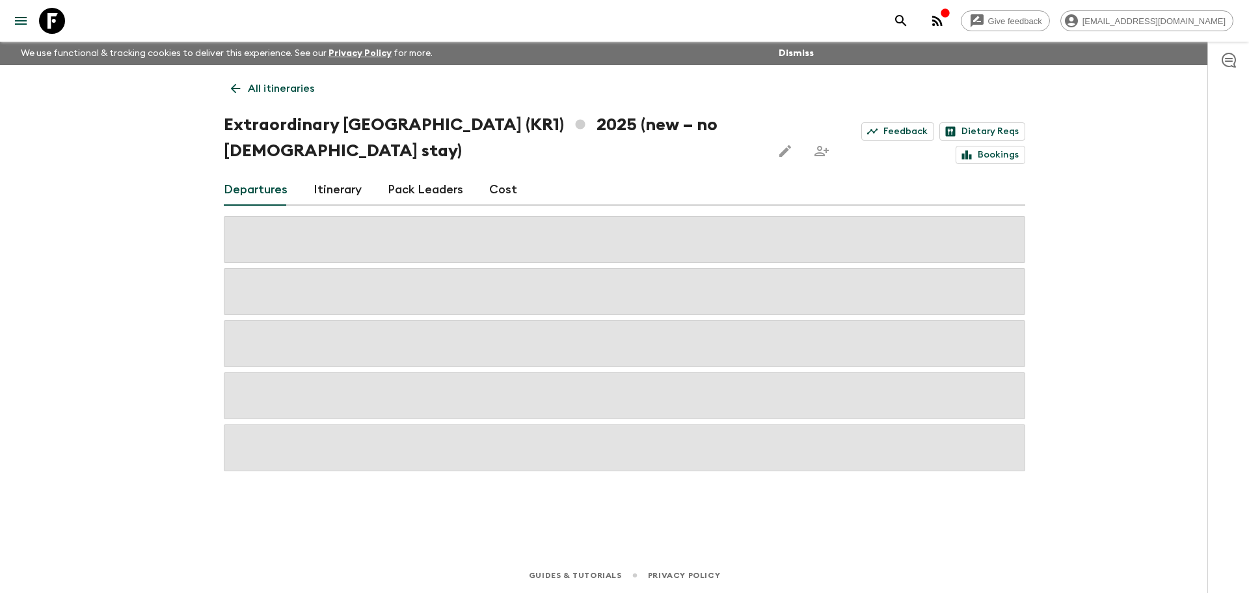 The width and height of the screenshot is (1249, 593). What do you see at coordinates (575, 575) in the screenshot?
I see `a: Guides & Tutorials` at bounding box center [575, 575].